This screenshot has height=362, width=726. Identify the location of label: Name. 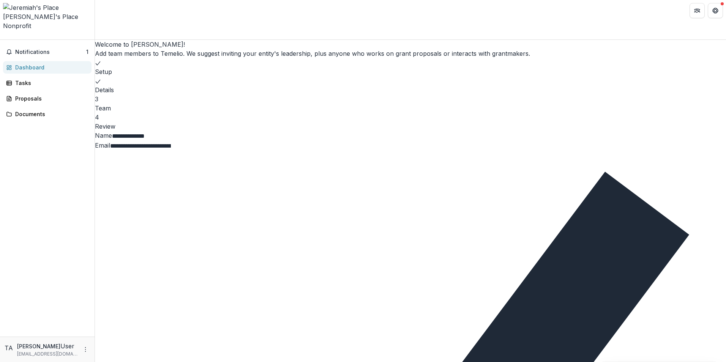
(103, 136).